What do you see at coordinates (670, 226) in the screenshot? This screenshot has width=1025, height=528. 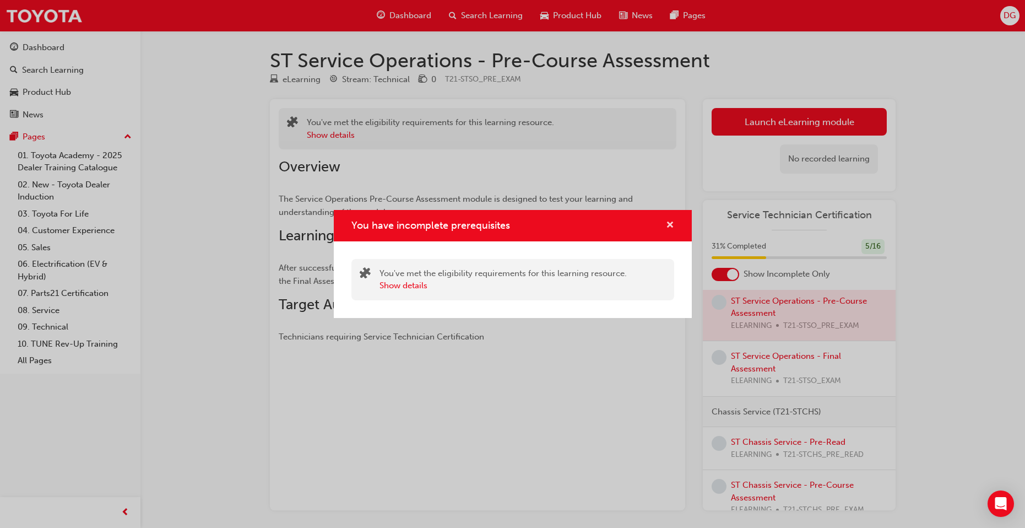 I see `span: cross-icon` at bounding box center [670, 226].